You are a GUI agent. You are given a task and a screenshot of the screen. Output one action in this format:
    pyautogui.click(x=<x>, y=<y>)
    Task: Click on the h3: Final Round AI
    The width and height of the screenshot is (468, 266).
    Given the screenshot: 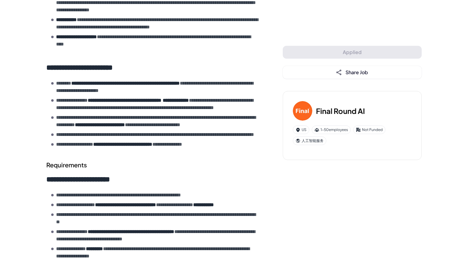 What is the action you would take?
    pyautogui.click(x=341, y=111)
    